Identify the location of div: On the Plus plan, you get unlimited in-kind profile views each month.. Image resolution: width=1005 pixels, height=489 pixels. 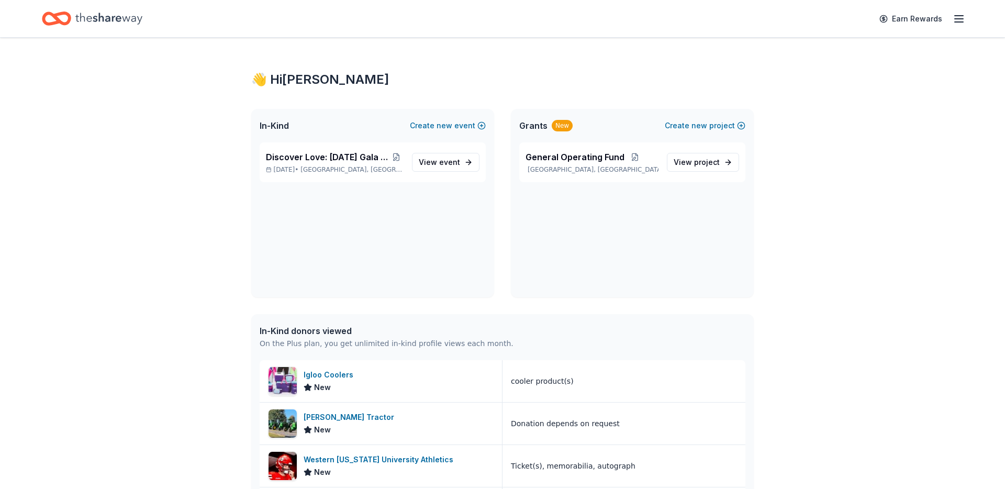
(386, 343).